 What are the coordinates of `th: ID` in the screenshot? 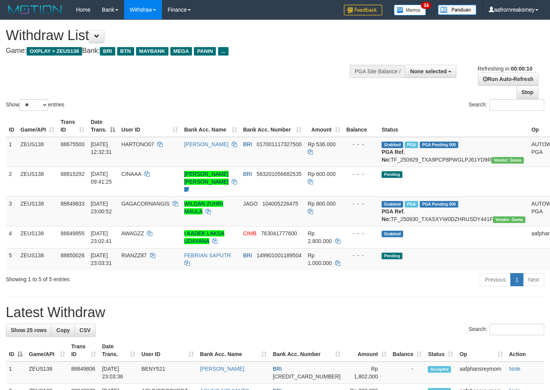 It's located at (12, 126).